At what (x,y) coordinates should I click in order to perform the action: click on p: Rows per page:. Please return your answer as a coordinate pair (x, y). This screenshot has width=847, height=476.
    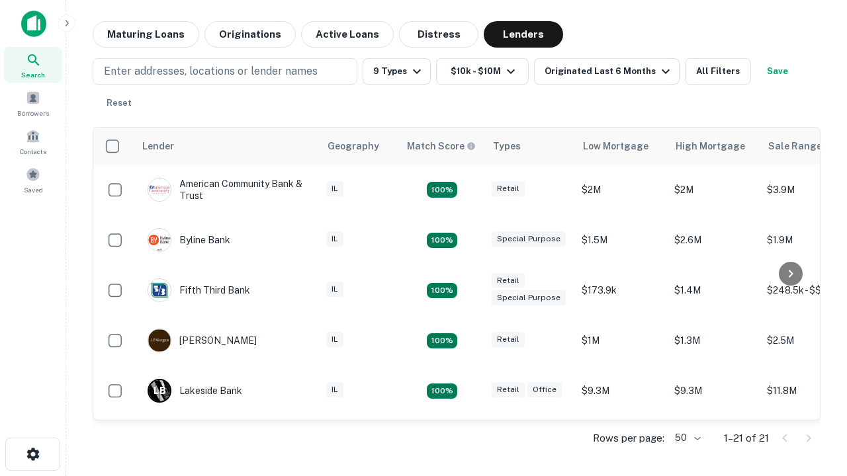
    Looking at the image, I should click on (628, 439).